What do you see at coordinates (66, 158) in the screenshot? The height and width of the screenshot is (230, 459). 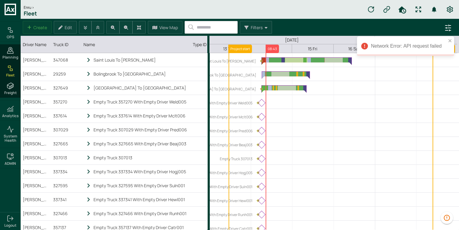 I see `div: 307013` at bounding box center [66, 158].